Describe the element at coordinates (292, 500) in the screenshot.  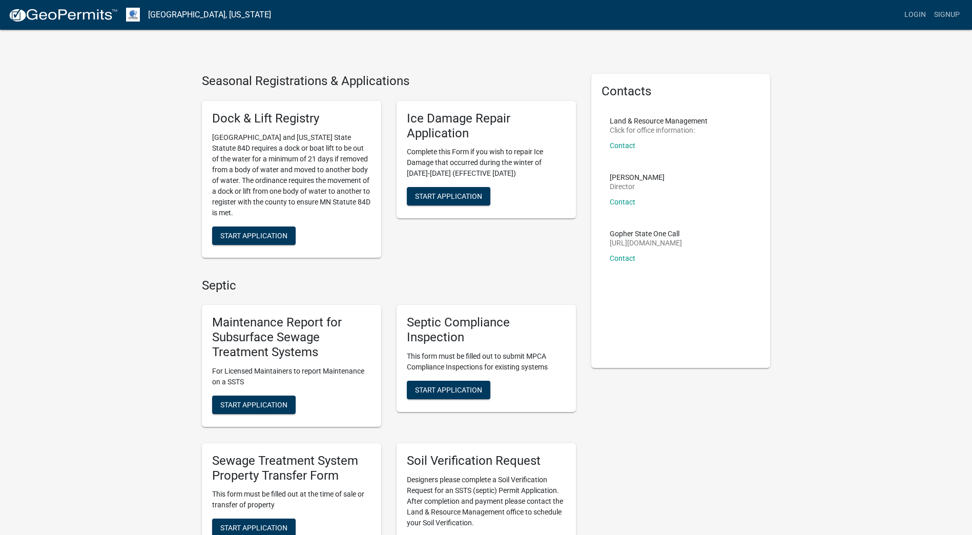
I see `p: This form must be filled out at the time of sale or transfer of property` at that location.